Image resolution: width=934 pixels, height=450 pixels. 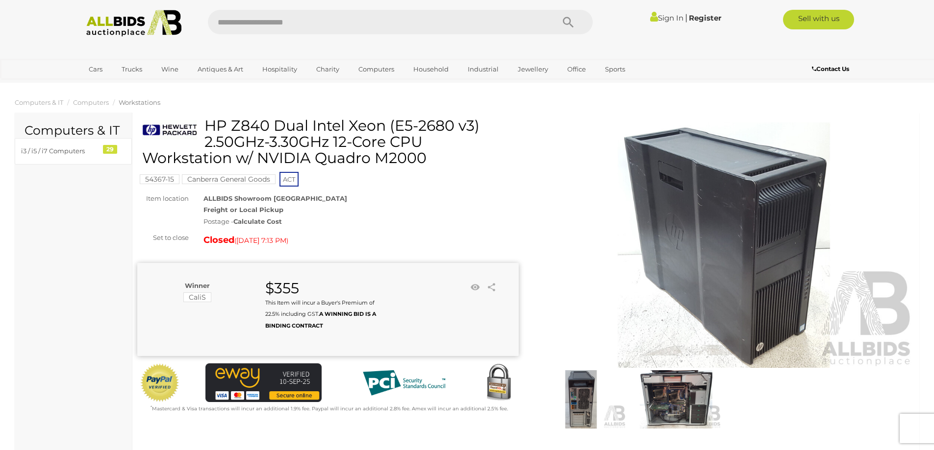 I want to click on a: Computers & IT, so click(x=39, y=102).